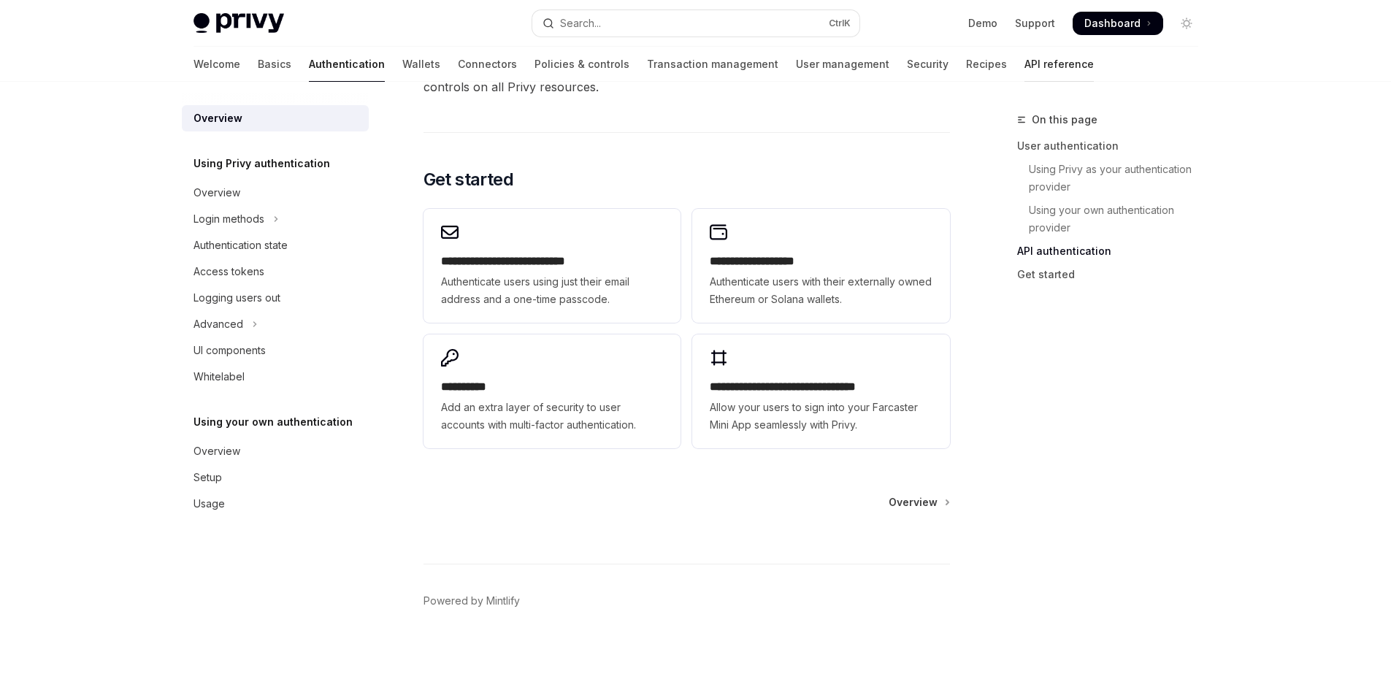 Image resolution: width=1391 pixels, height=690 pixels. I want to click on a: Authentication state, so click(275, 245).